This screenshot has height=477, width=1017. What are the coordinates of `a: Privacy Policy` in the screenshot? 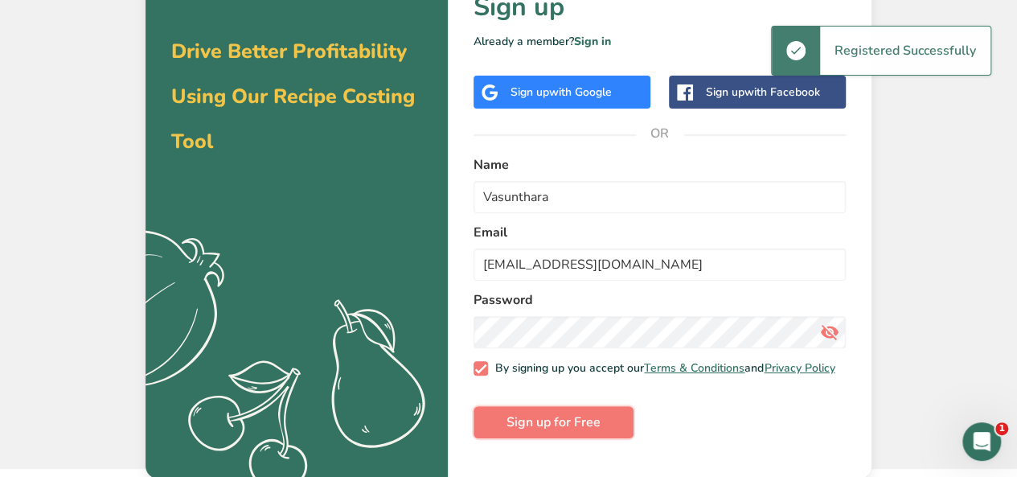 It's located at (799, 367).